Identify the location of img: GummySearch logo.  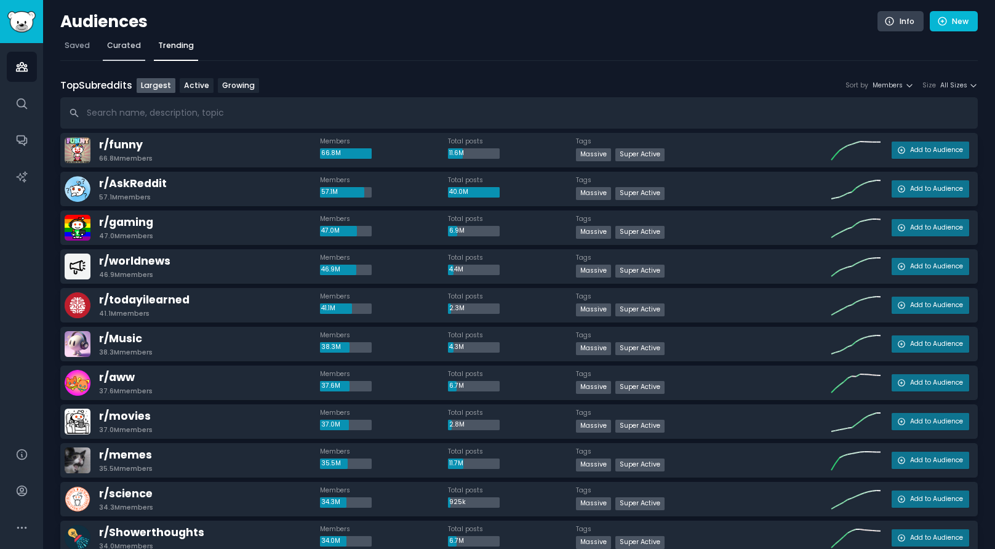
(22, 22).